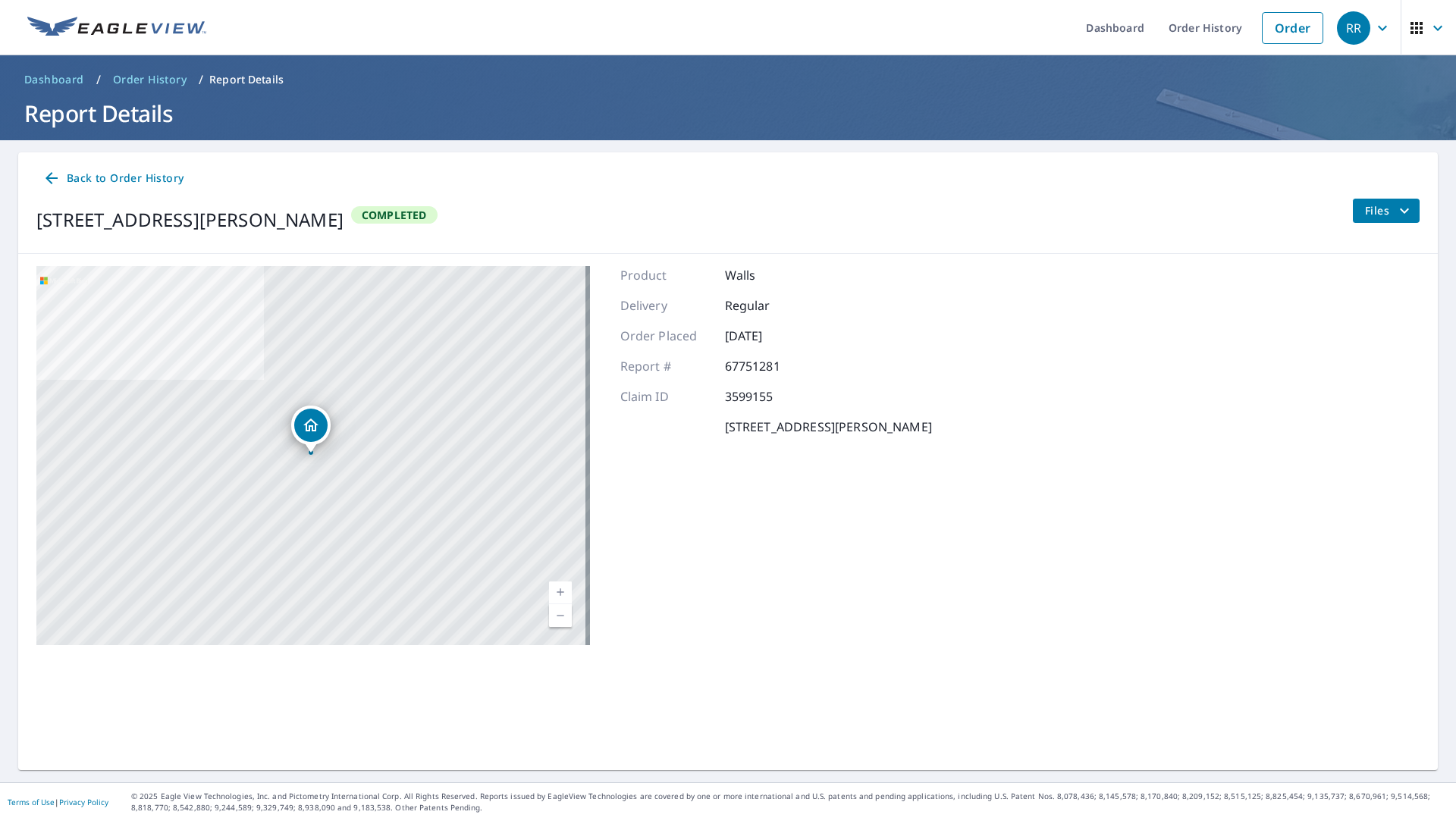  I want to click on p: Walls, so click(771, 275).